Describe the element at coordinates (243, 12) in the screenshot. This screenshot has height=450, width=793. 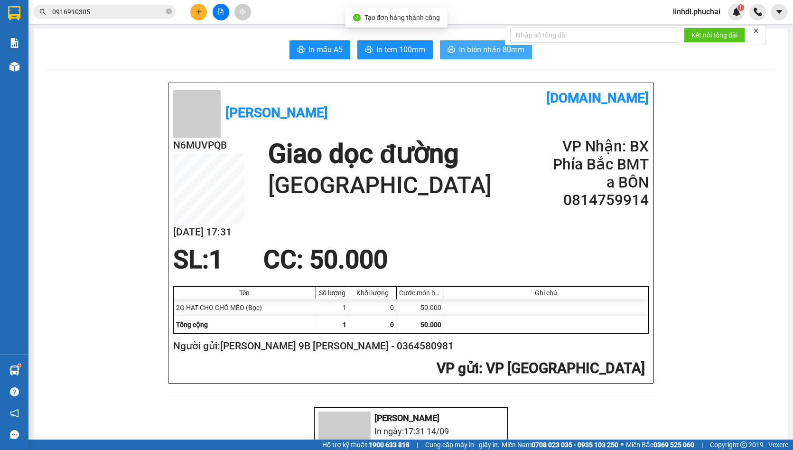
I see `button: aim` at that location.